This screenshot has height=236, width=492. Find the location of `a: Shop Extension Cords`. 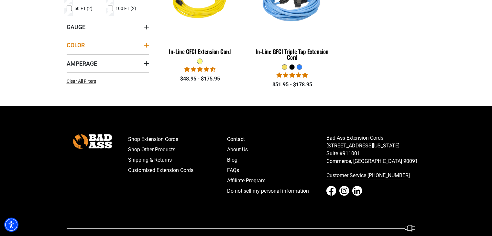

a: Shop Extension Cords is located at coordinates (178, 139).